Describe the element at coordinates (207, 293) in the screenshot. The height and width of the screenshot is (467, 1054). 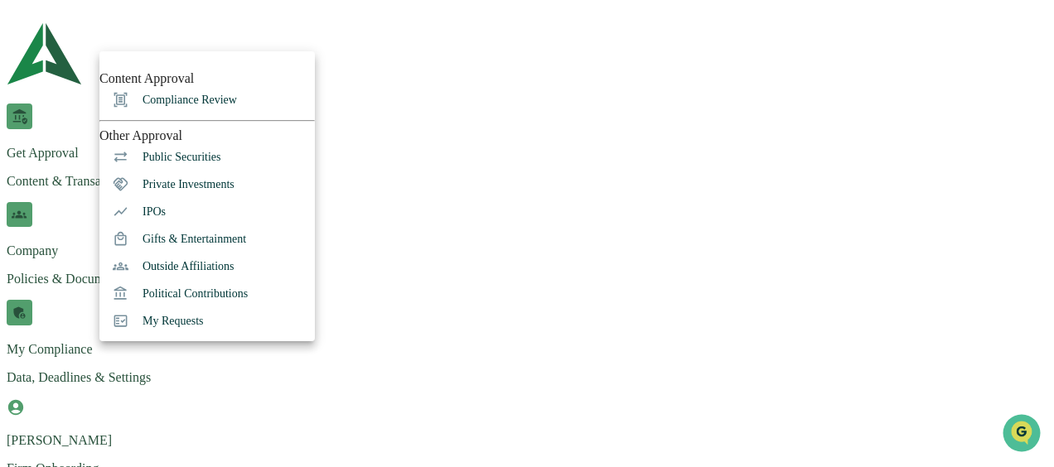
I see `li: Political Contributions` at that location.